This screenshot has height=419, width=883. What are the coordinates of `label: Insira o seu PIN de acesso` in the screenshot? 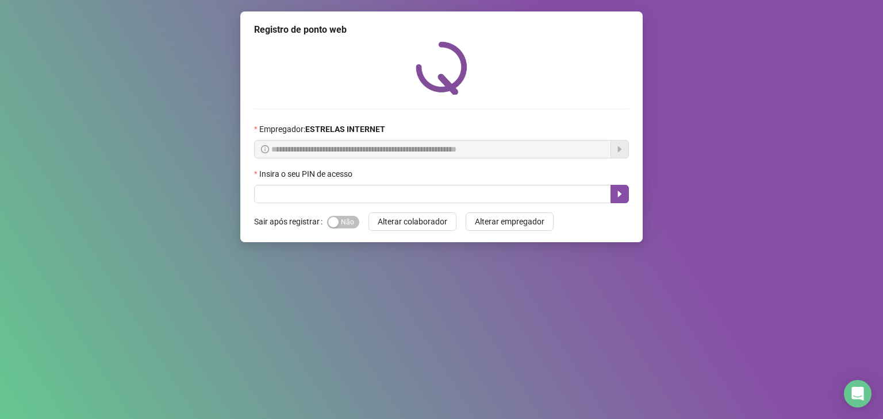 It's located at (307, 174).